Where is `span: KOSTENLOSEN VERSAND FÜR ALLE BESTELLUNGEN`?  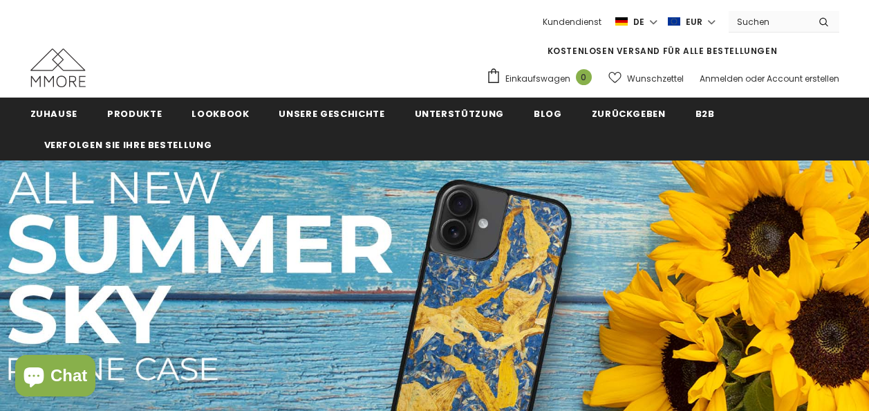
span: KOSTENLOSEN VERSAND FÜR ALLE BESTELLUNGEN is located at coordinates (662, 50).